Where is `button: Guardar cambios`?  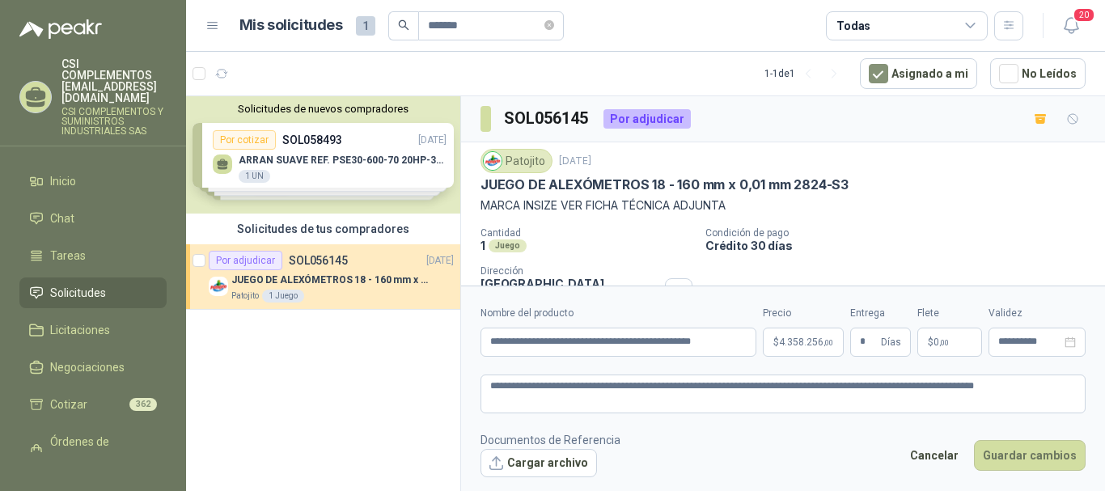
button: Guardar cambios is located at coordinates (1030, 455).